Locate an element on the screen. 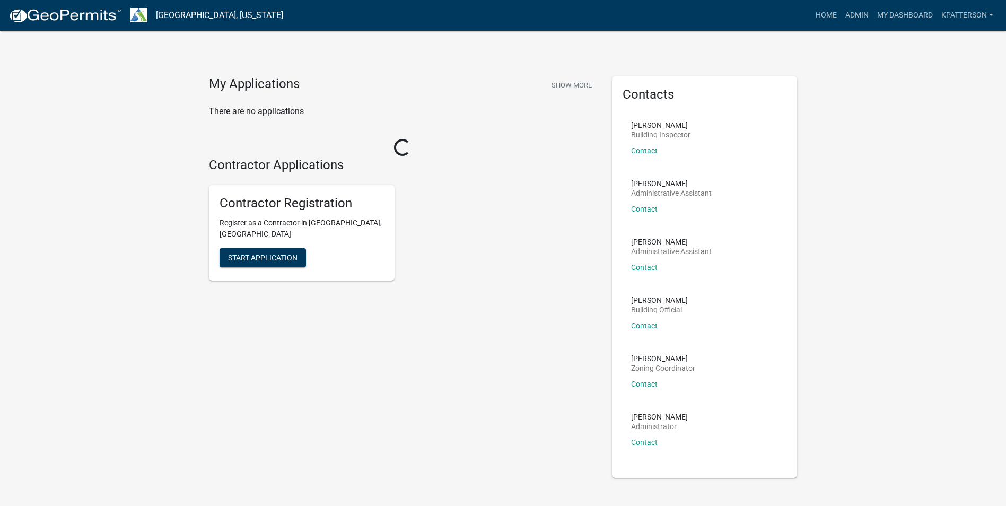 This screenshot has height=506, width=1006. span: Start Application is located at coordinates (262, 258).